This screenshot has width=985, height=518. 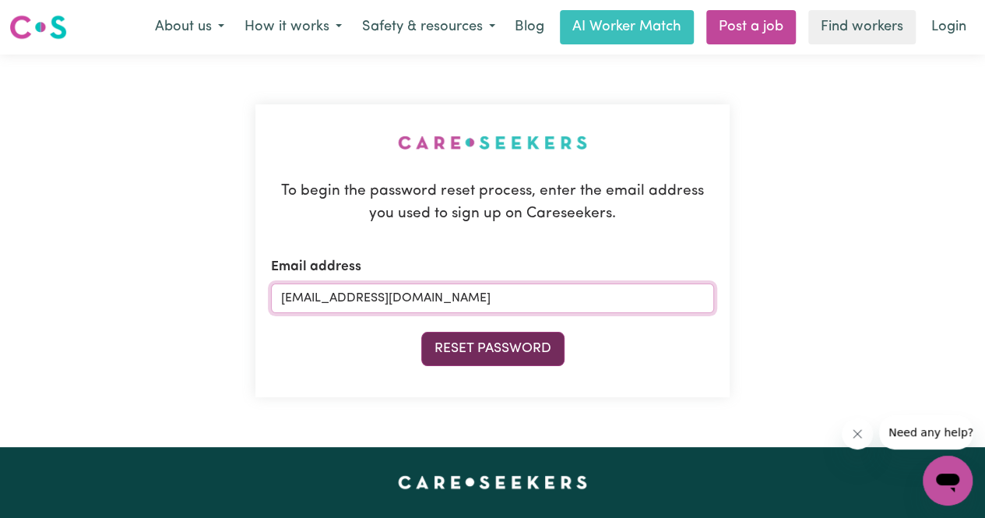 I want to click on img: Careseekers logo, so click(x=38, y=27).